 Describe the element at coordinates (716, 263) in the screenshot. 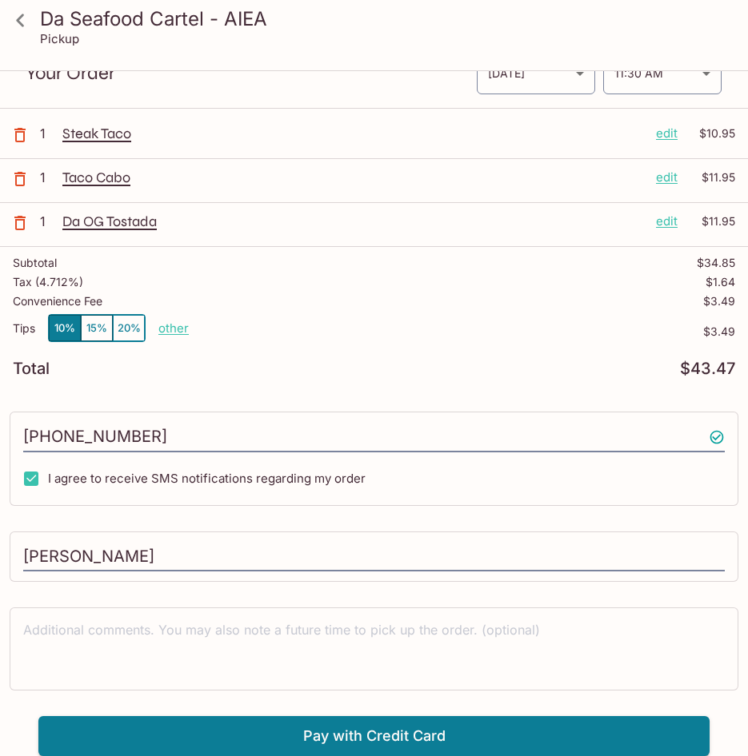

I see `p: $34.85` at that location.